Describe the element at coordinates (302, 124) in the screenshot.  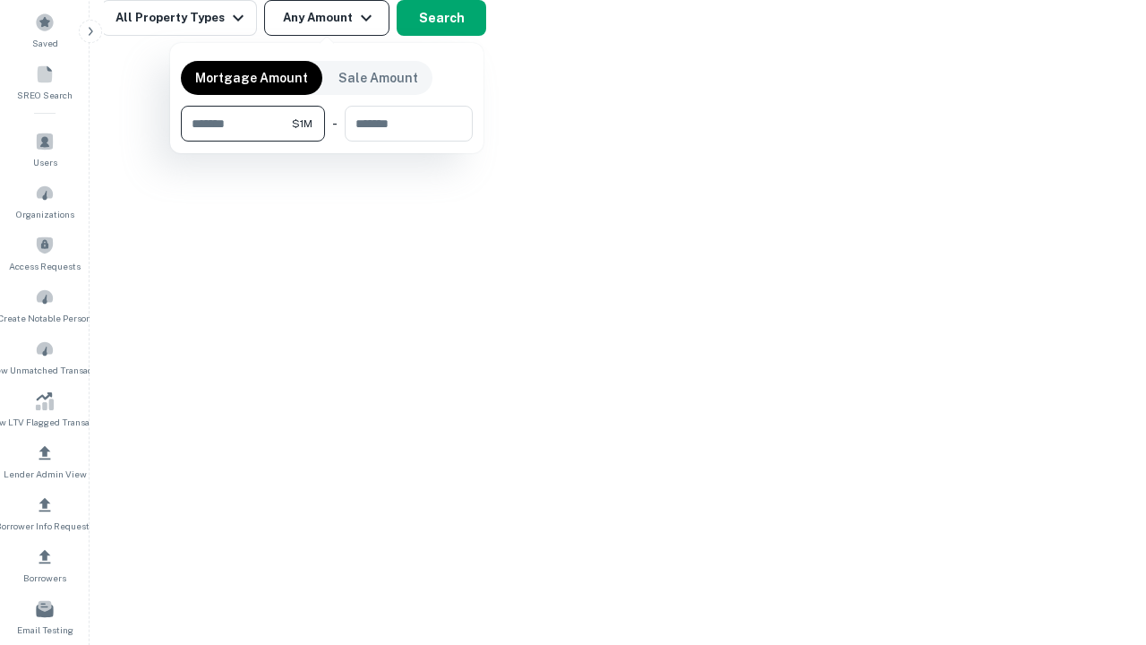
I see `span: $1M` at that location.